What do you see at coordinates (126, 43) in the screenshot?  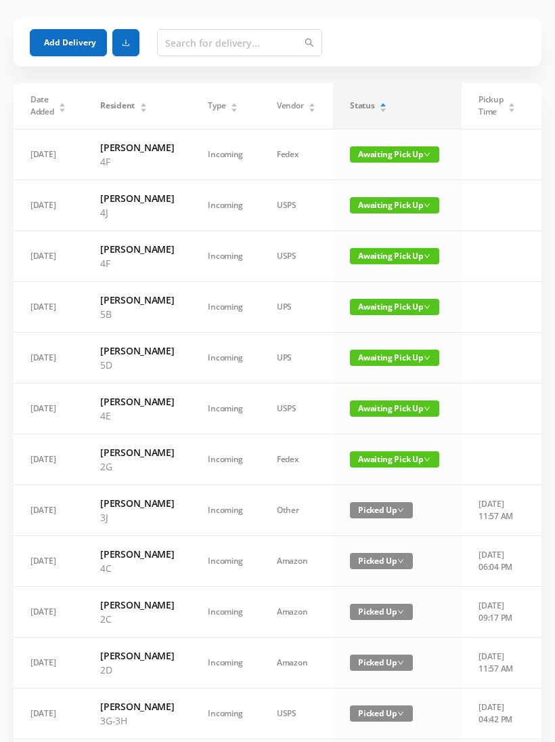 I see `button: icon: download` at bounding box center [126, 43].